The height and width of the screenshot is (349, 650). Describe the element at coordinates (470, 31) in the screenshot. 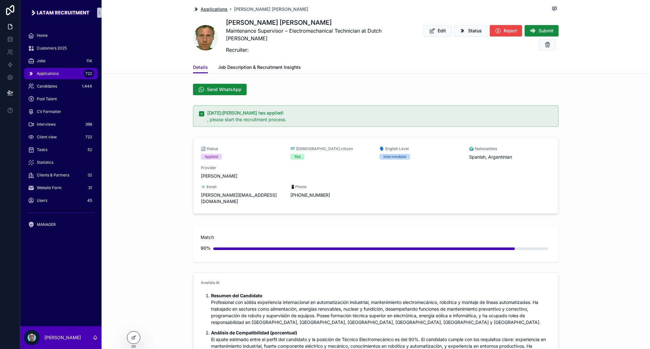

I see `button: Status` at that location.